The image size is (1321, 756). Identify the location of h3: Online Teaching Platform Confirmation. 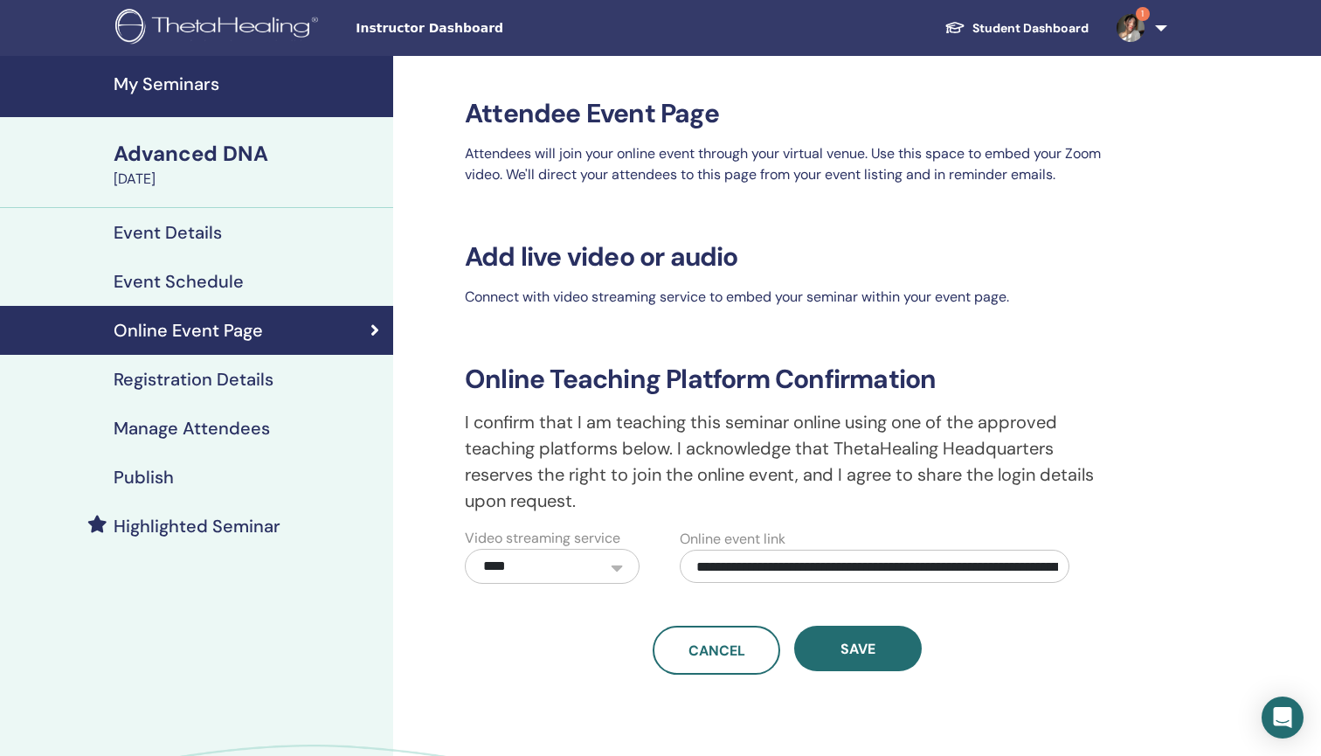
(787, 379).